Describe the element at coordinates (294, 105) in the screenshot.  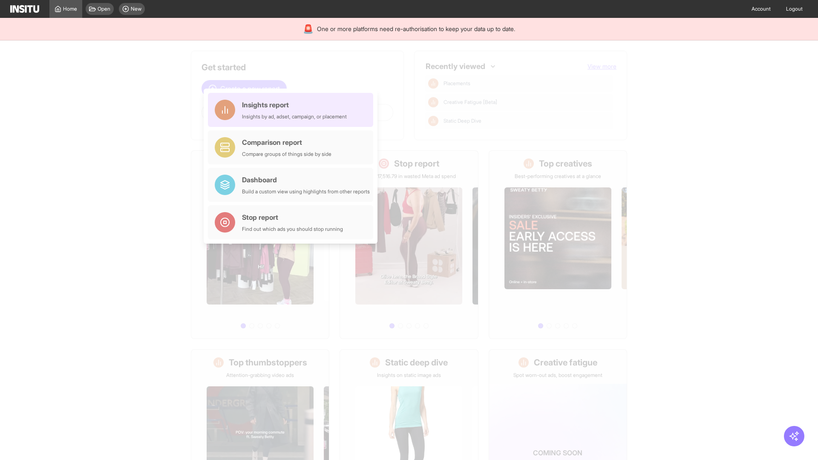
I see `div: Insights report` at that location.